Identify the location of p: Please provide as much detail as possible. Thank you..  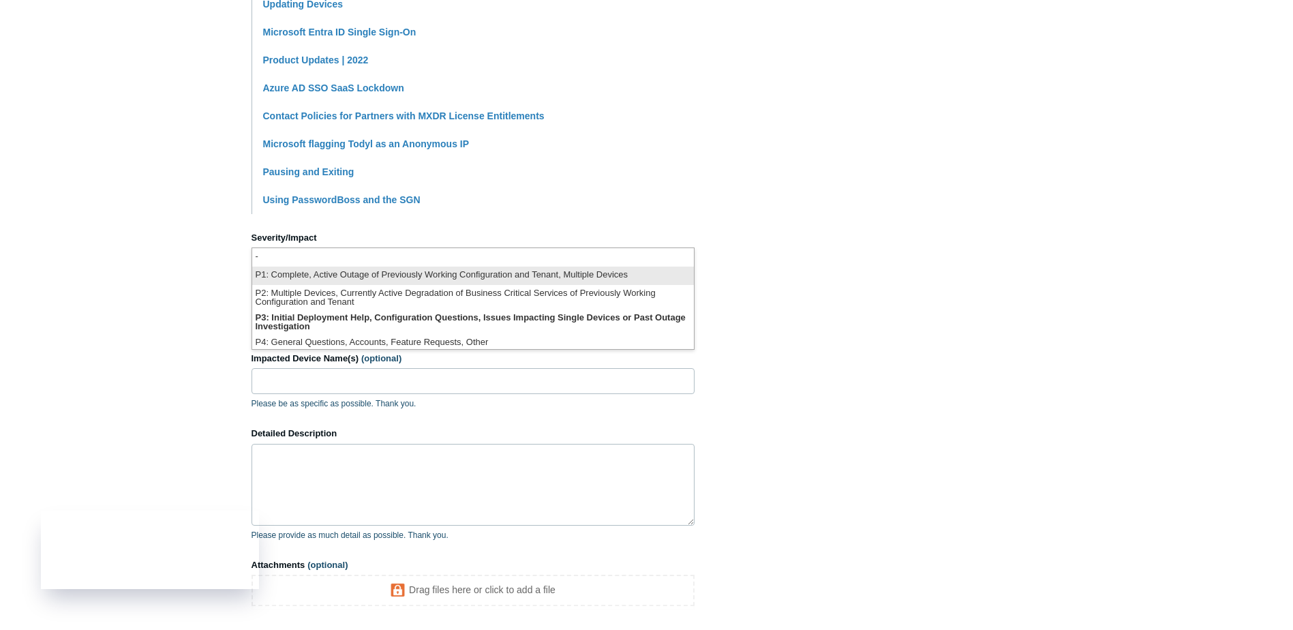
(473, 535).